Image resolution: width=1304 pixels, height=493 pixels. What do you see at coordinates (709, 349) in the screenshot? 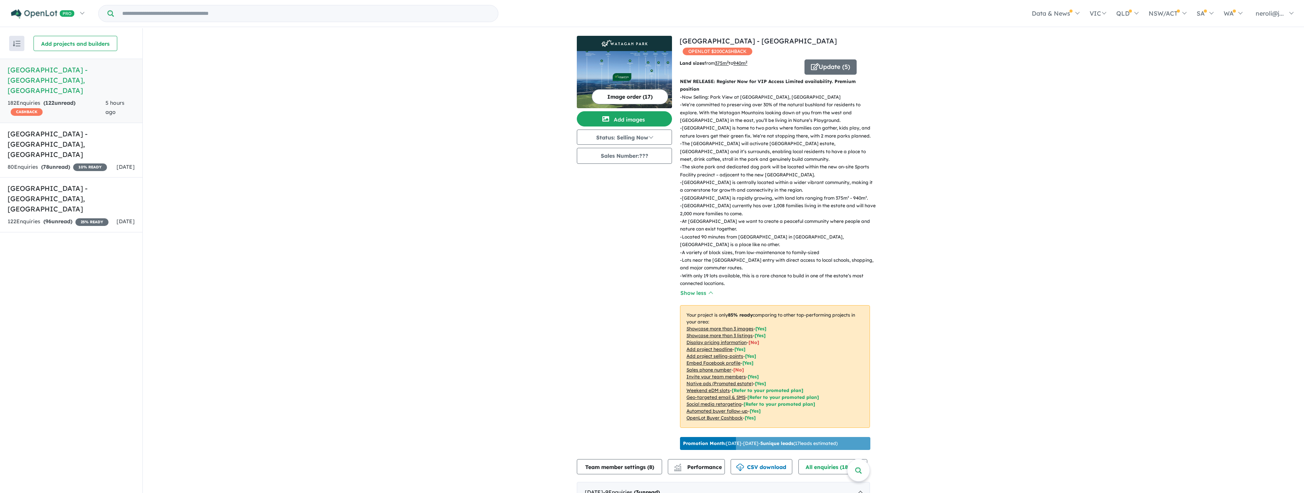
I see `u: Add project headline` at bounding box center [709, 349].